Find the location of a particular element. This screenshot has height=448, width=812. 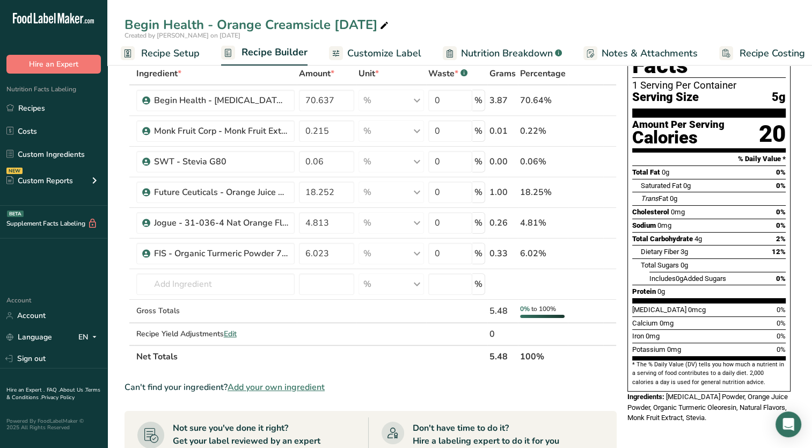

span: Customize Label is located at coordinates (384, 53).